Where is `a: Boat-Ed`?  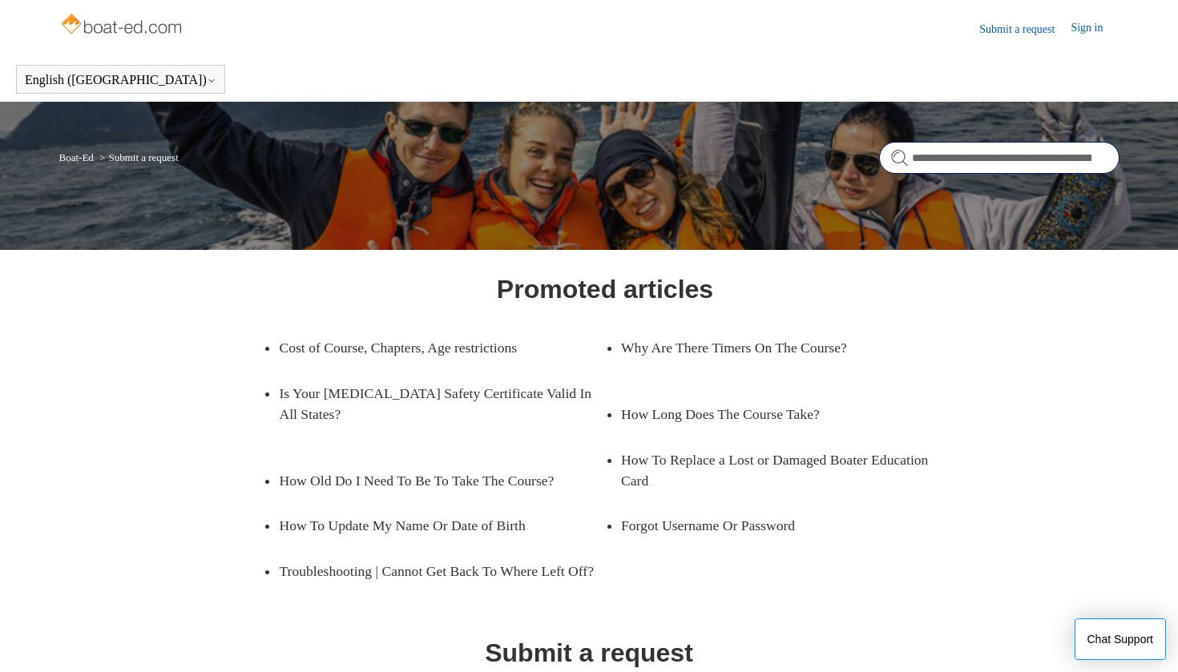
a: Boat-Ed is located at coordinates (76, 157).